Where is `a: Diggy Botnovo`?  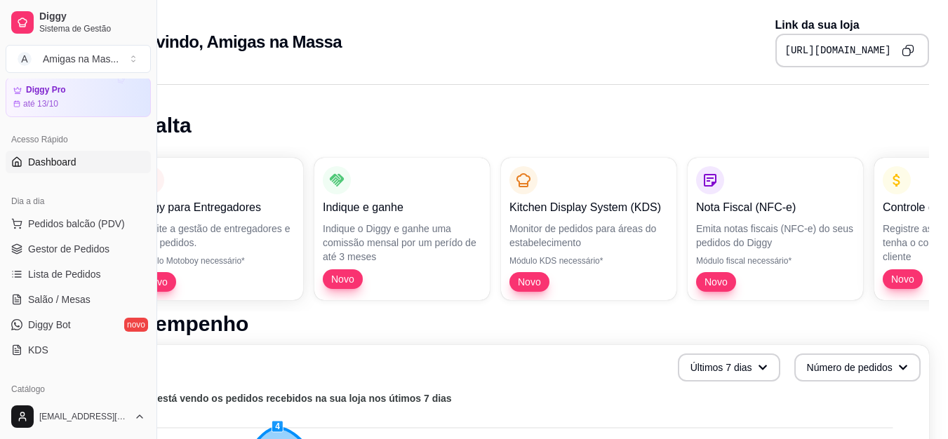 a: Diggy Botnovo is located at coordinates (78, 325).